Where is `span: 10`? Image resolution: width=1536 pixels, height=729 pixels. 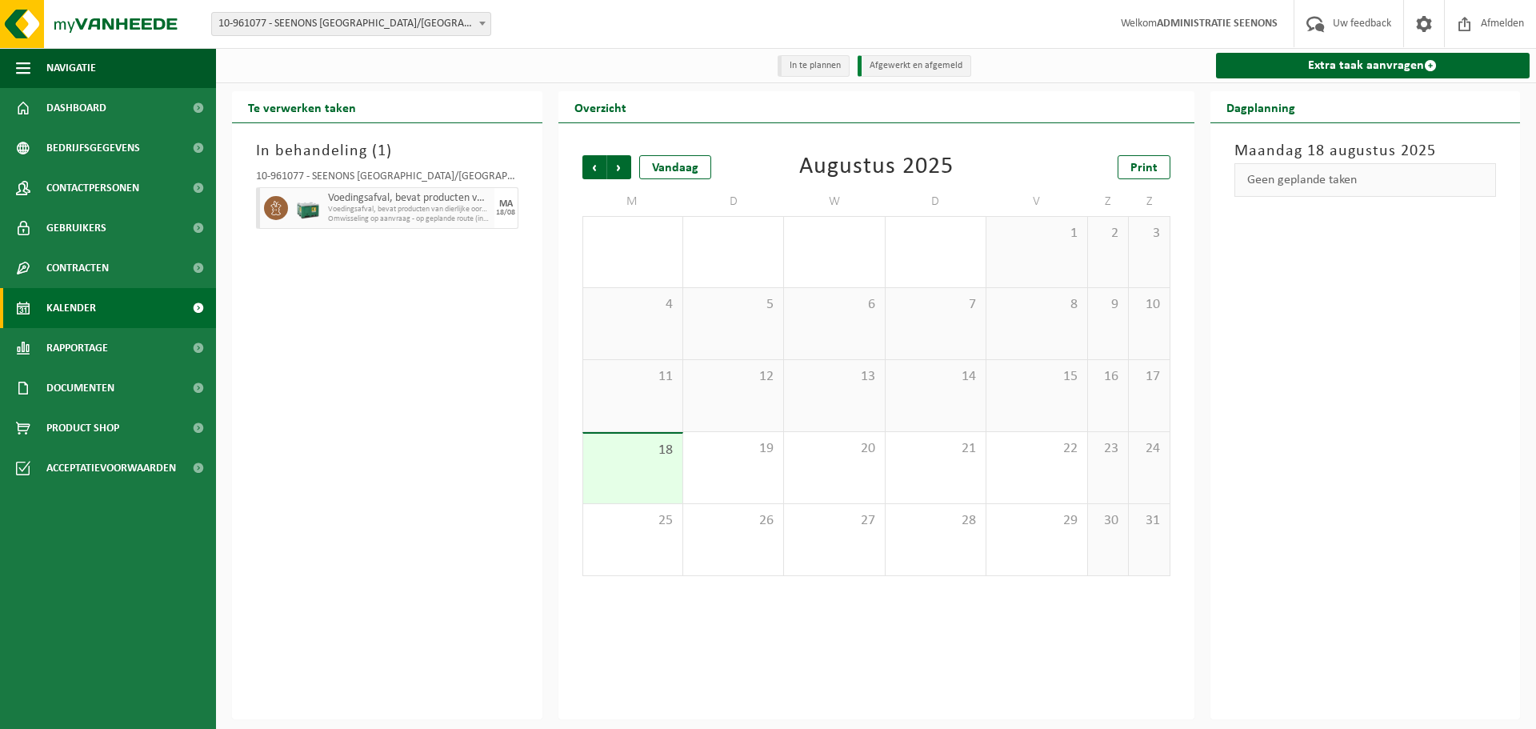 span: 10 is located at coordinates (1149, 305).